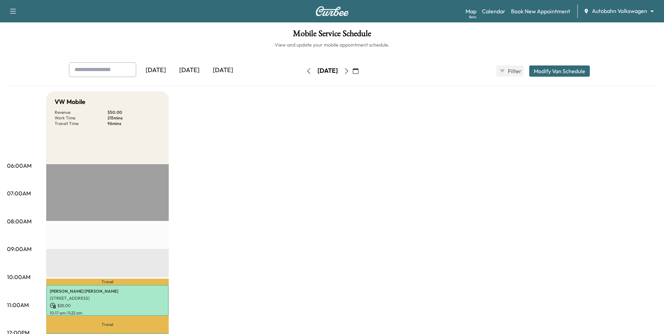 Image resolution: width=664 pixels, height=334 pixels. What do you see at coordinates (559, 71) in the screenshot?
I see `button: Modify Van Schedule` at bounding box center [559, 71].